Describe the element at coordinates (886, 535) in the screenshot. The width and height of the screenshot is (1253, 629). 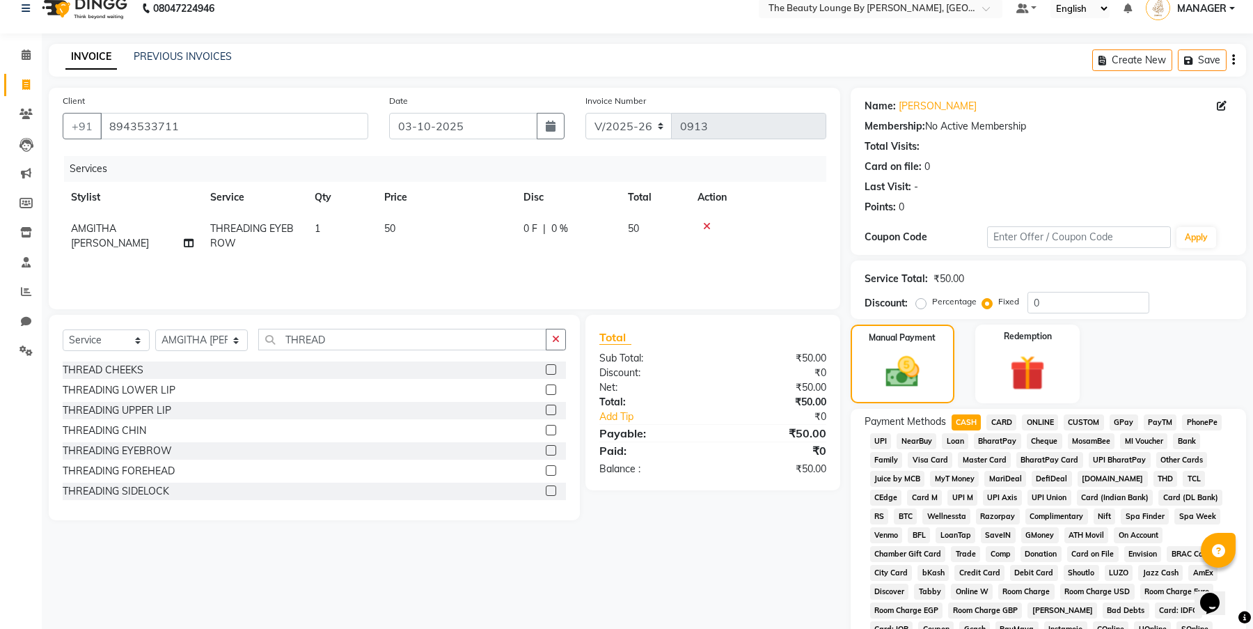
I see `span: Venmo` at that location.